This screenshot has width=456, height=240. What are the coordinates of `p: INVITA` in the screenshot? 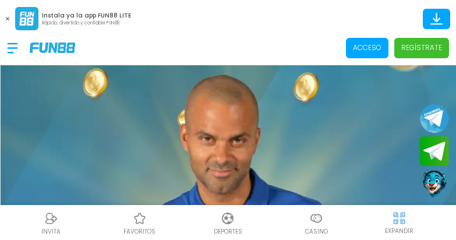 It's located at (51, 231).